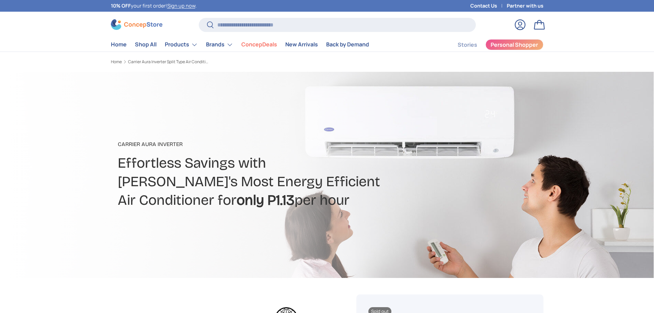 Image resolution: width=654 pixels, height=313 pixels. Describe the element at coordinates (259, 44) in the screenshot. I see `a: ConcepDeals` at that location.